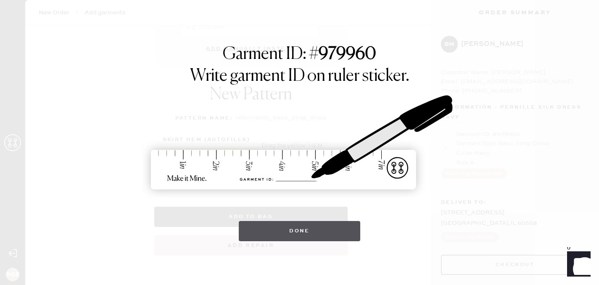 The height and width of the screenshot is (285, 599). I want to click on button: Done, so click(299, 231).